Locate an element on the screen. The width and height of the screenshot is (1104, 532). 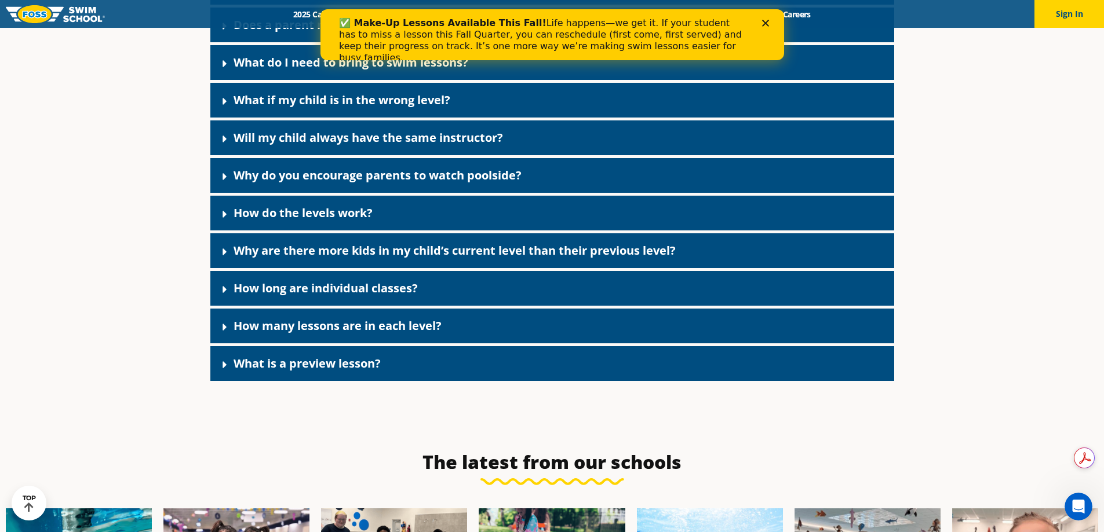
div: What is a preview lesson? is located at coordinates (552, 364).